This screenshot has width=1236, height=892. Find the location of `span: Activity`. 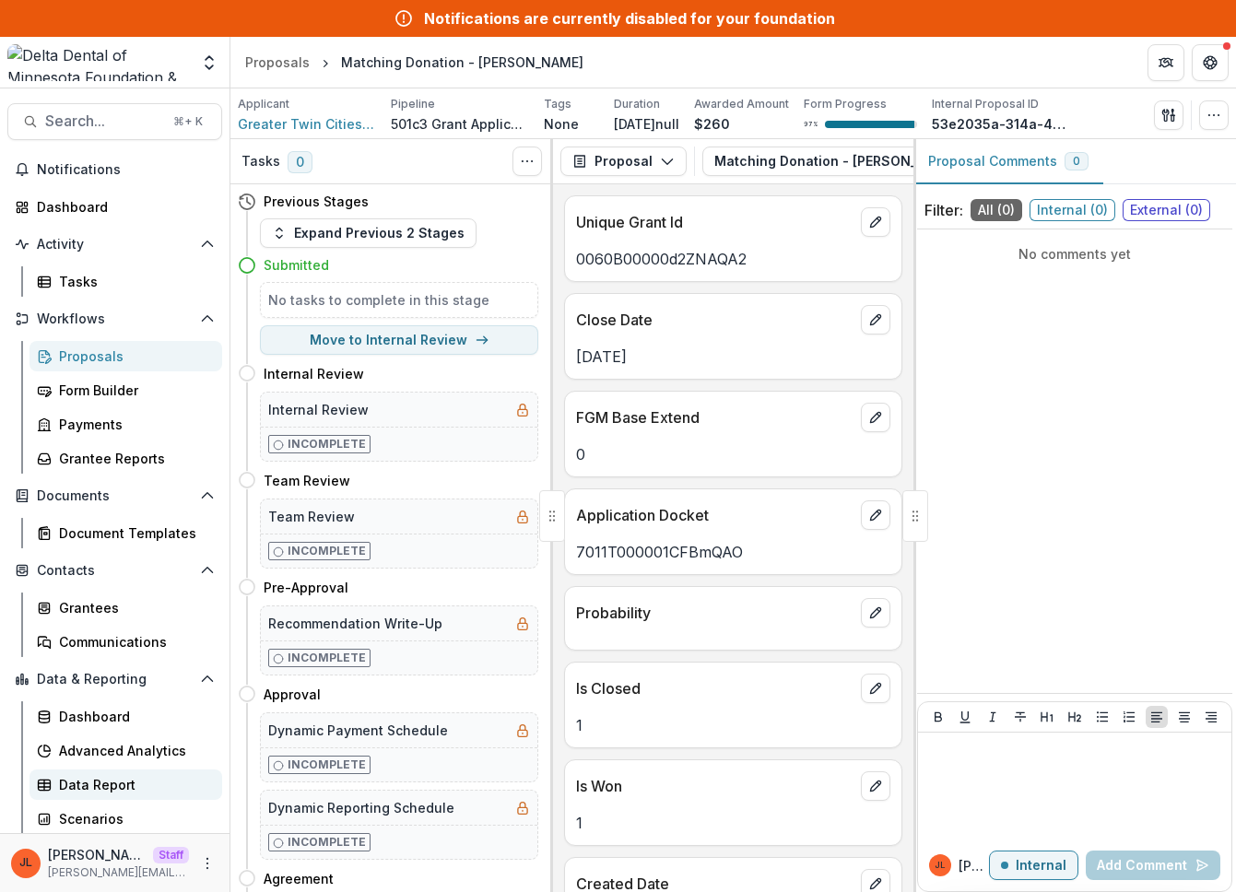

span: Activity is located at coordinates (114, 244).